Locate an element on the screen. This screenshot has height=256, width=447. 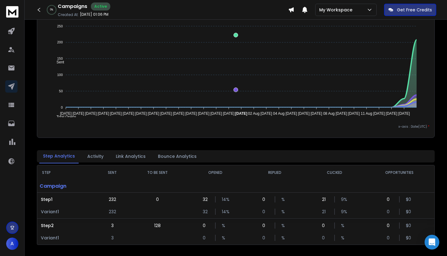
tspan: 250 is located at coordinates (60, 26).